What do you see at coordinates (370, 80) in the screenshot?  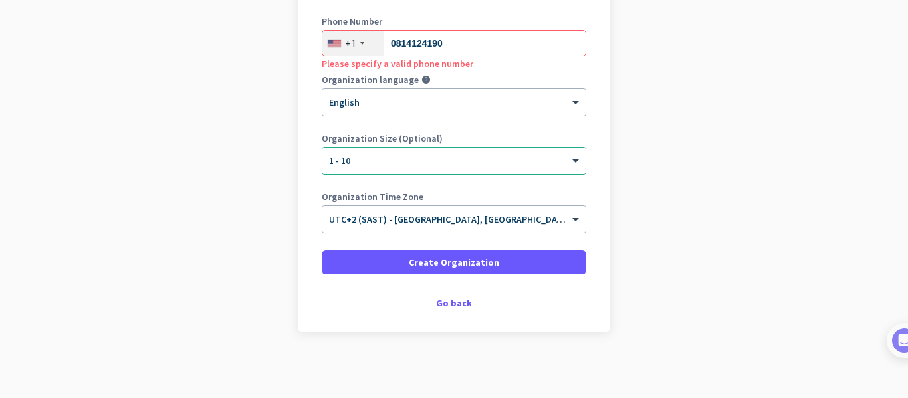 I see `label: Organization language` at bounding box center [370, 80].